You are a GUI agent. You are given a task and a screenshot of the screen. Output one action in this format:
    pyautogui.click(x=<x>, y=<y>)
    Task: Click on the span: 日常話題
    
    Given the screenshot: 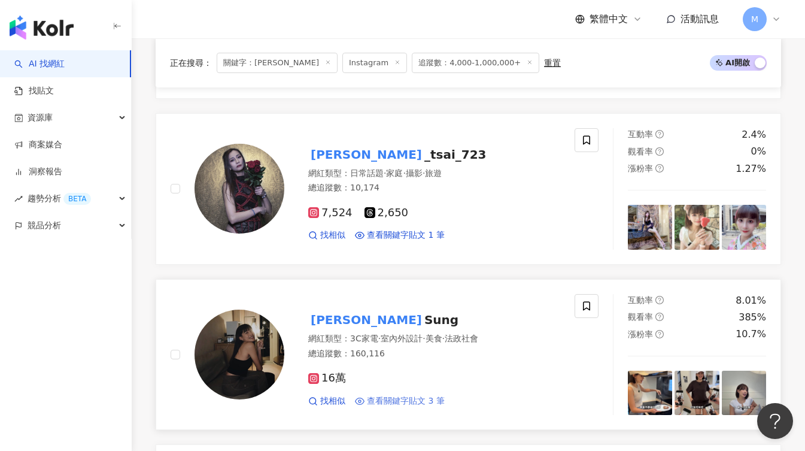 What is the action you would take?
    pyautogui.click(x=367, y=173)
    